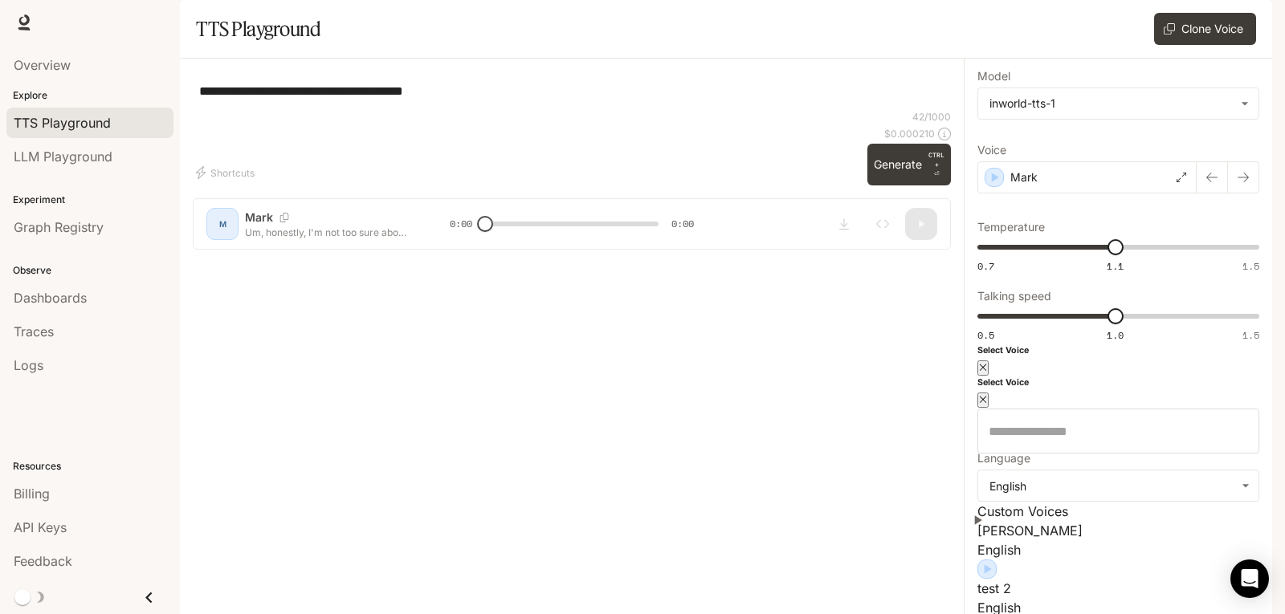 The width and height of the screenshot is (1285, 614). What do you see at coordinates (1115, 335) in the screenshot?
I see `span: 1.0` at bounding box center [1115, 335].